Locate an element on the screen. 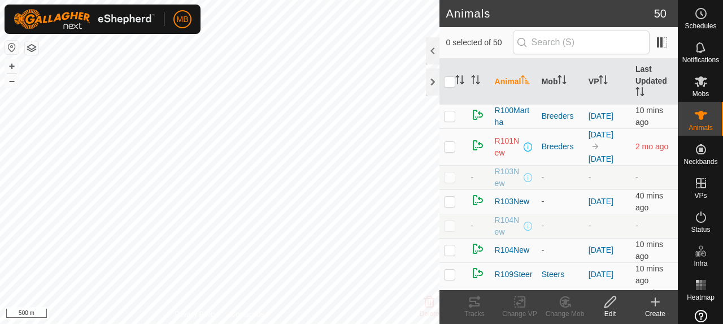  div: Change Mob is located at coordinates (565, 314).